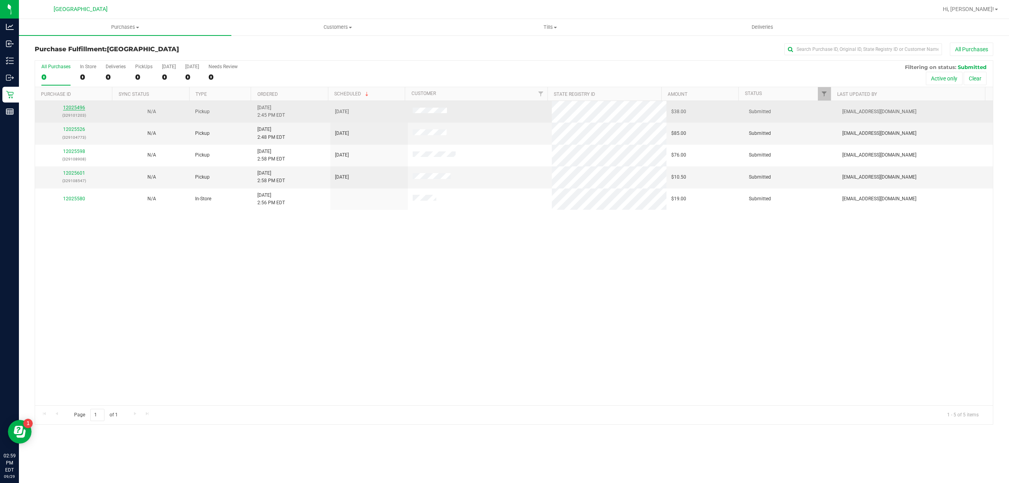 The height and width of the screenshot is (483, 1009). What do you see at coordinates (74, 159) in the screenshot?
I see `p: (329108908)` at bounding box center [74, 159].